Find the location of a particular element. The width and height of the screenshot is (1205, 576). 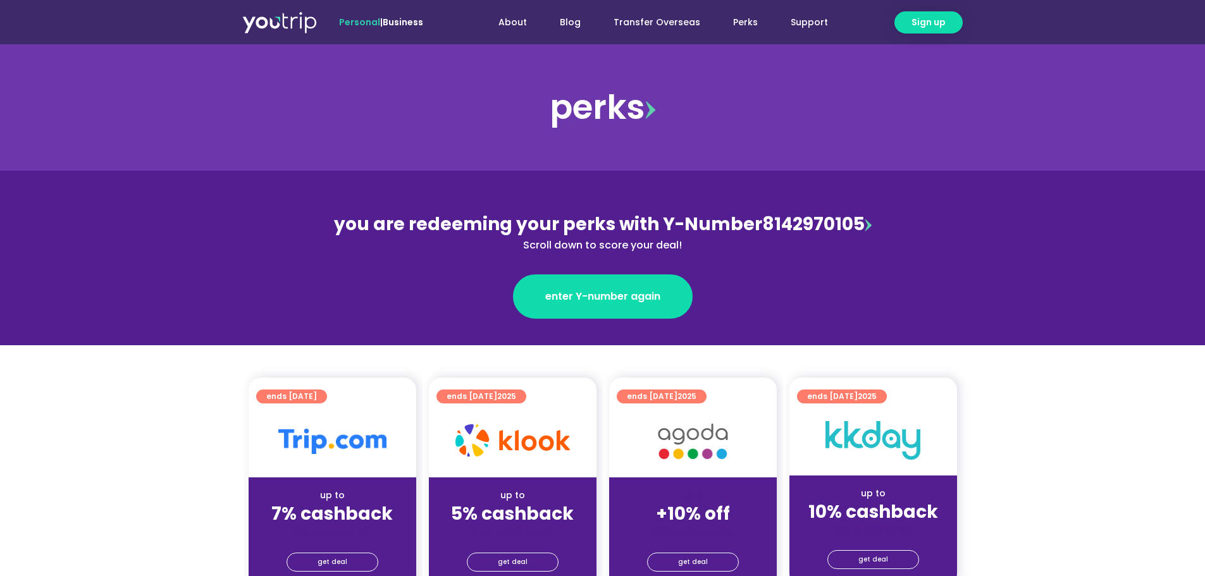

a: Sign up is located at coordinates (929, 22).